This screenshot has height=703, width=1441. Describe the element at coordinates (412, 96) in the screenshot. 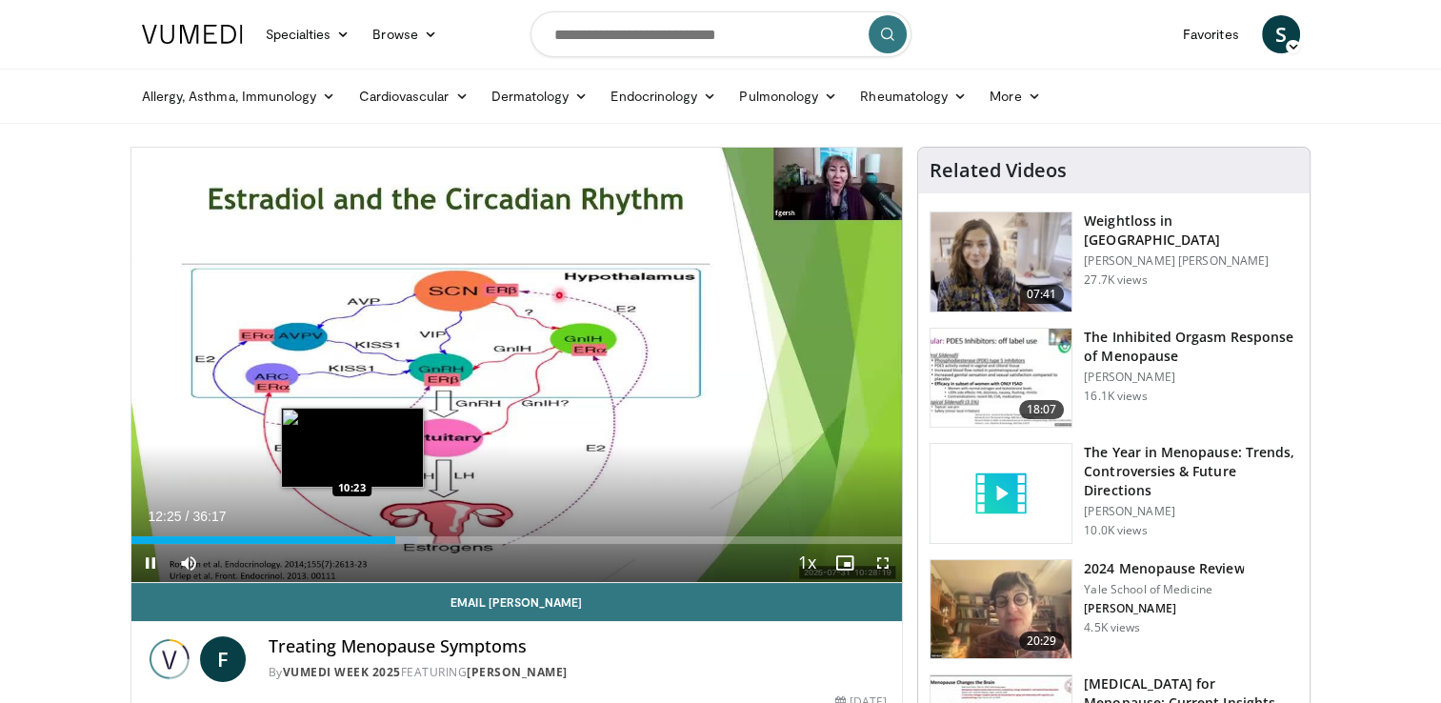

I see `a: Cardiovascular` at that location.